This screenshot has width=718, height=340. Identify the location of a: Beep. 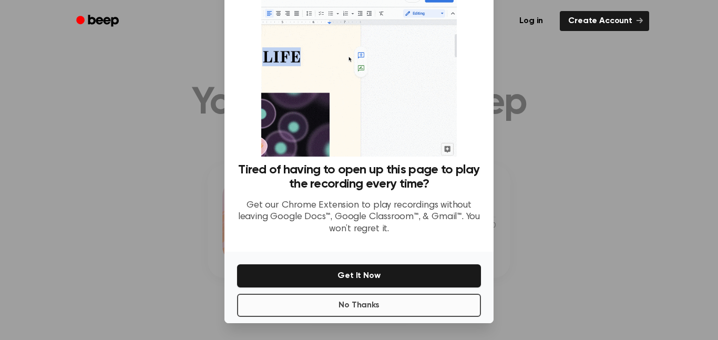
(98, 21).